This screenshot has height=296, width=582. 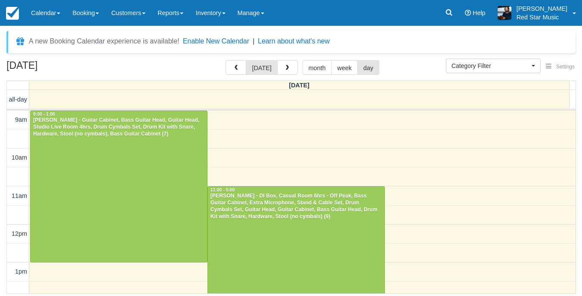 I want to click on a: Learn about what's new, so click(x=294, y=41).